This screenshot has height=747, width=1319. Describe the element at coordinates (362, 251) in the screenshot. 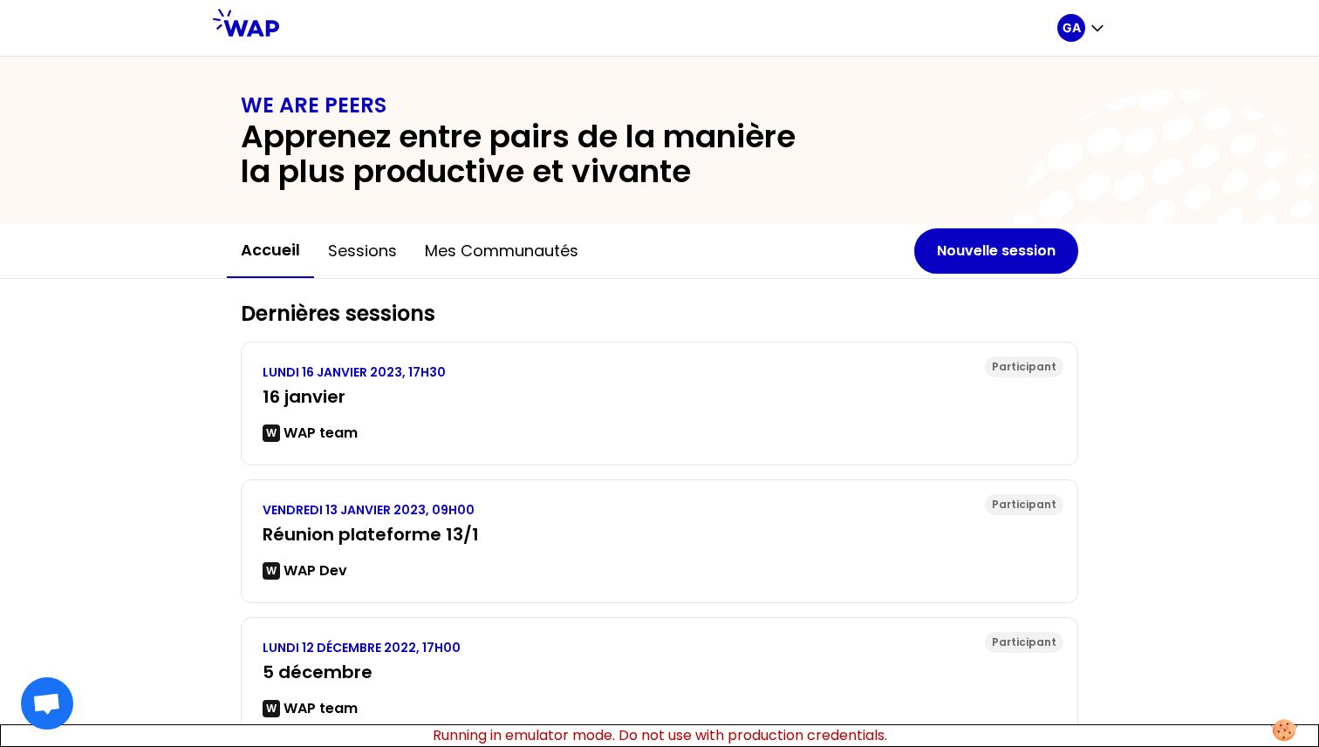

I see `button: Sessions` at that location.